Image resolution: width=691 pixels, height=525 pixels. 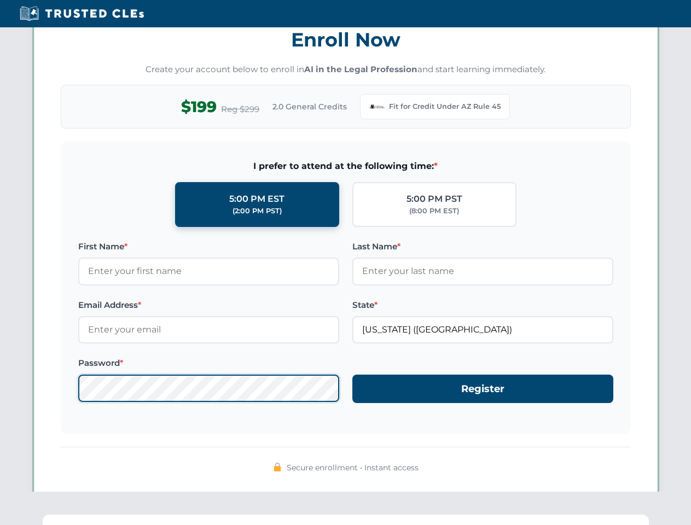 I want to click on label: Email Address, so click(x=208, y=305).